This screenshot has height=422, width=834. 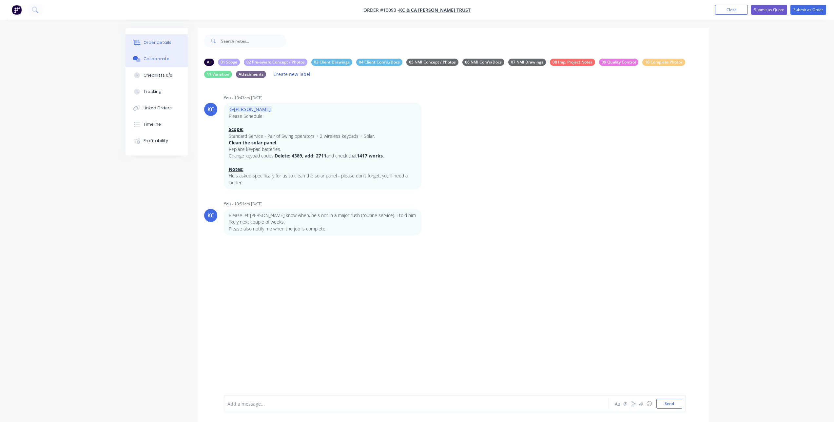 What do you see at coordinates (209, 62) in the screenshot?
I see `div: All` at bounding box center [209, 62].